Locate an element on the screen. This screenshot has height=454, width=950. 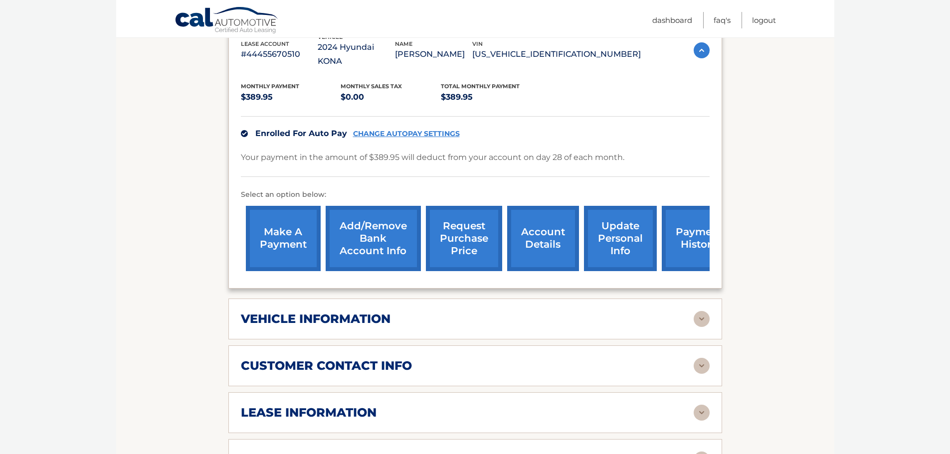
span: lease account is located at coordinates (265, 44).